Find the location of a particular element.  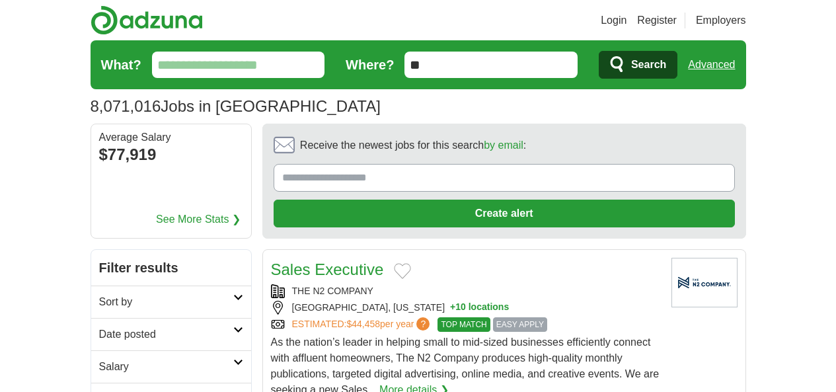

img: Adzuna logo is located at coordinates (147, 20).